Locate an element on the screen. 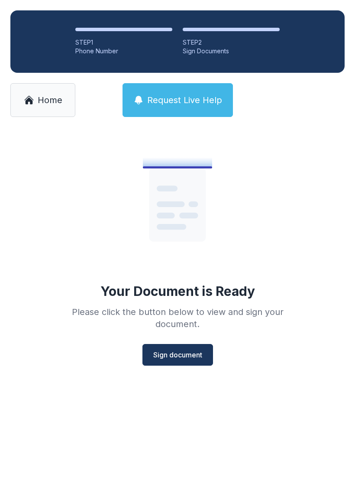  div: Please click the button below to view and sign your document. is located at coordinates (178, 318).